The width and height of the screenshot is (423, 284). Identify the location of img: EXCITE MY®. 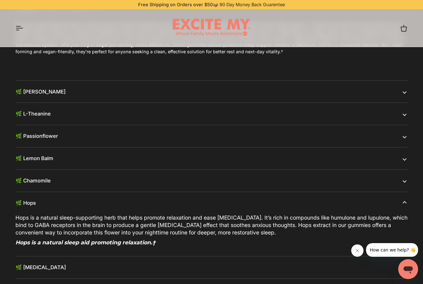
(211, 28).